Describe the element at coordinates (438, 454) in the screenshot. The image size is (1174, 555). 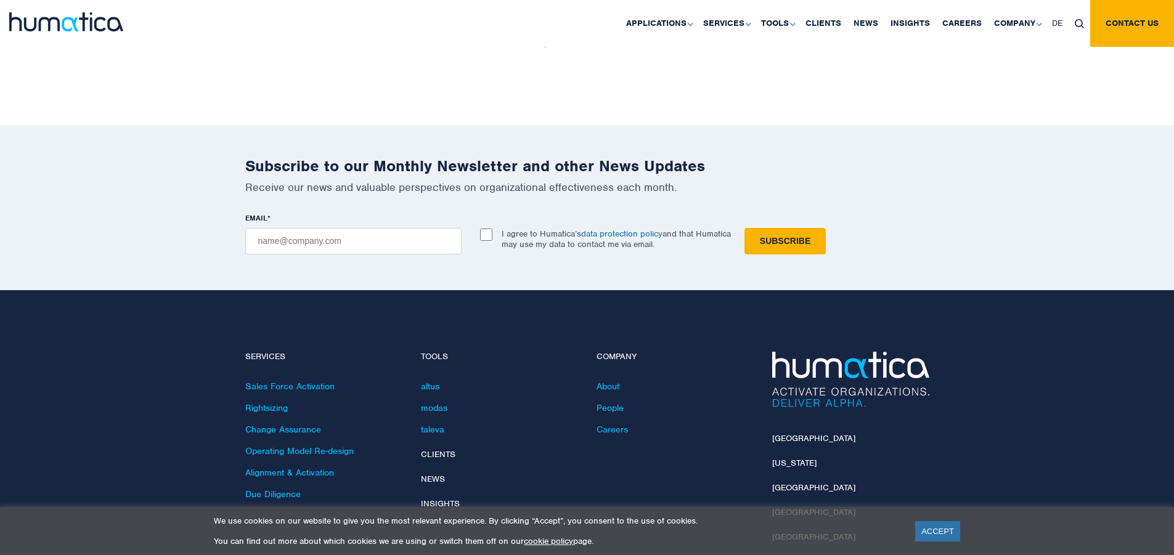
I see `a: Clients` at that location.